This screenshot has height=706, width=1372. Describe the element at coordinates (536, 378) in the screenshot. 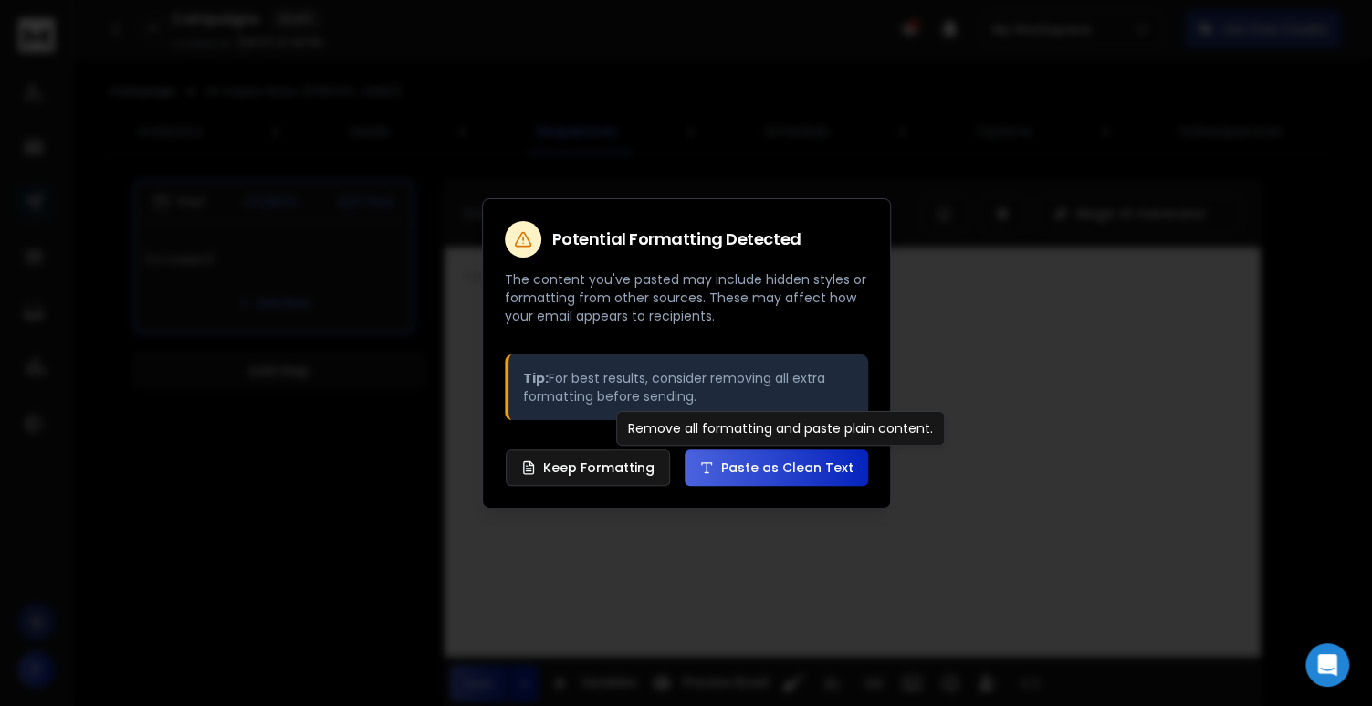

I see `strong: Tip:` at that location.